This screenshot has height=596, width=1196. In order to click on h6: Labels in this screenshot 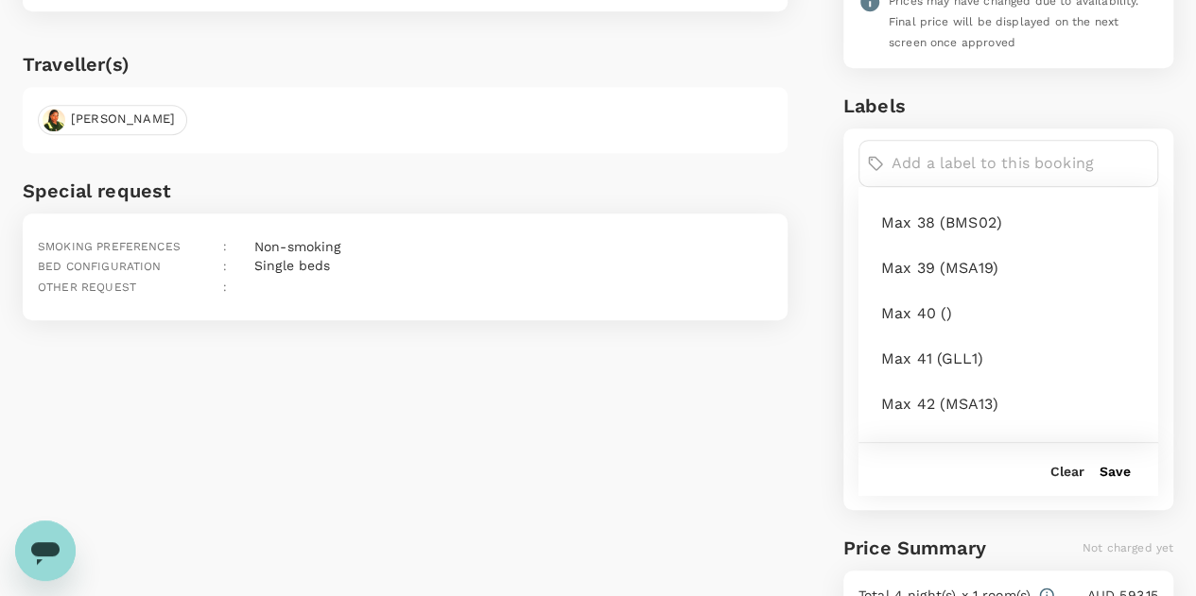, I will do `click(1008, 106)`.